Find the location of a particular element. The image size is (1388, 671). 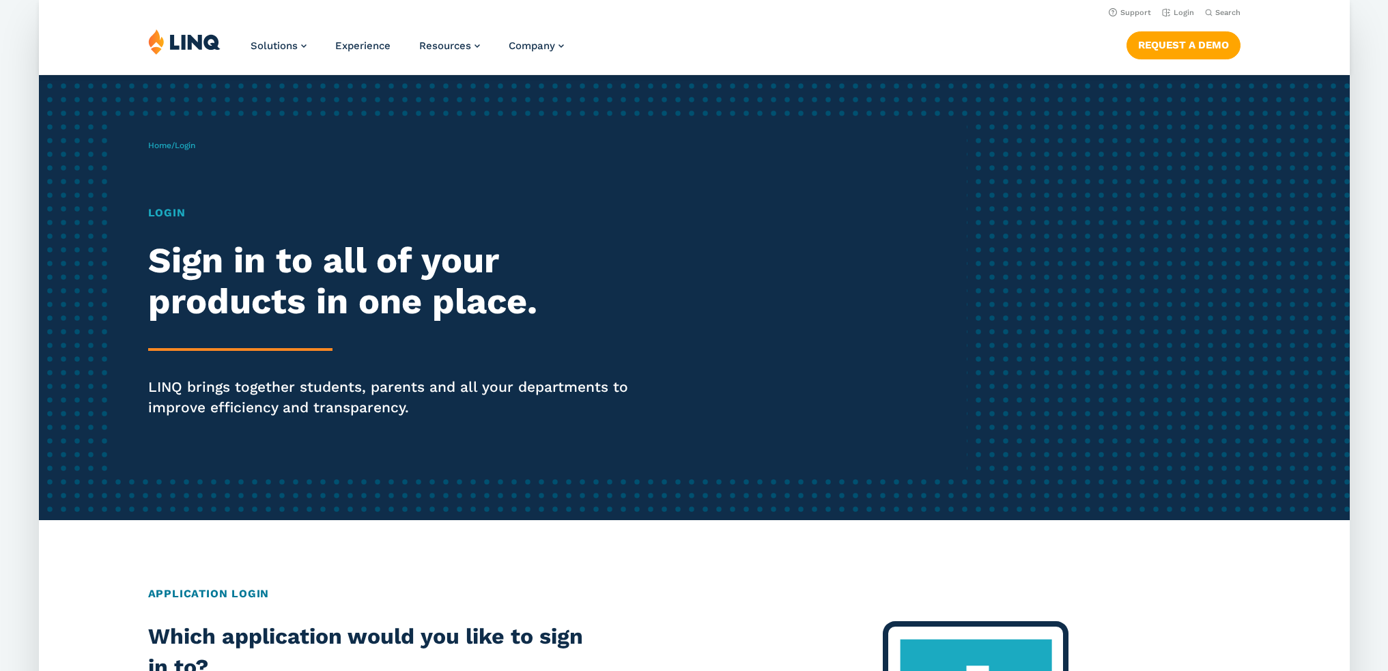

span: Company is located at coordinates (532, 46).